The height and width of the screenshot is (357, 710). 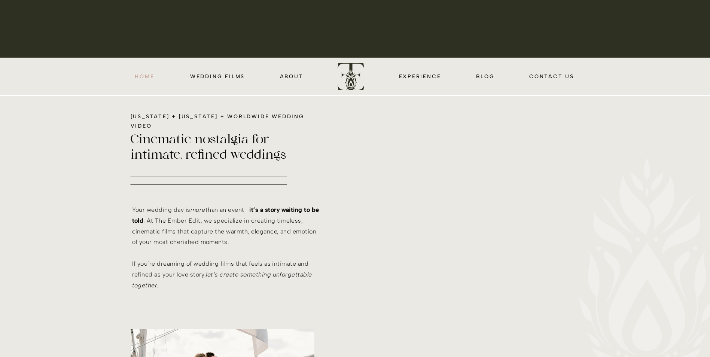 I want to click on a: HOME, so click(x=145, y=76).